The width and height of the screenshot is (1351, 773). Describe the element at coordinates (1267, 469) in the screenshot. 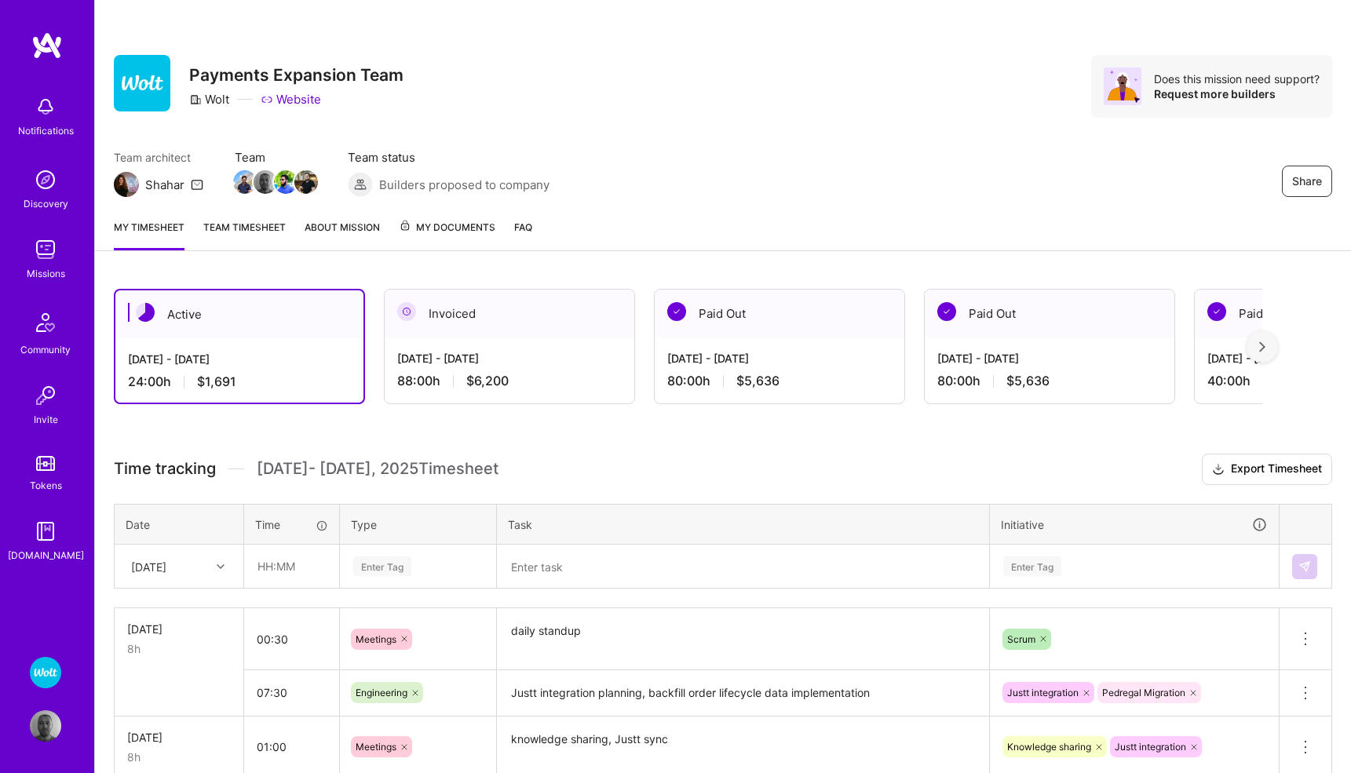

I see `button: Export Timesheet` at that location.